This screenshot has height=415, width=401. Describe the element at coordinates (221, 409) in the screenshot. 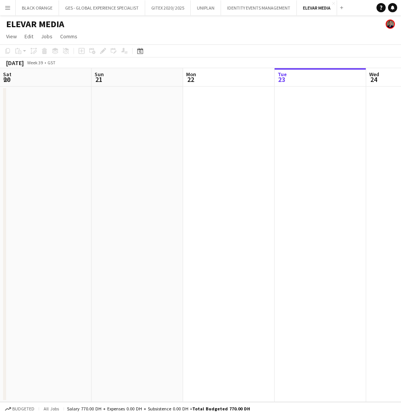

I see `span: Total Budgeted 770.00 DH` at that location.